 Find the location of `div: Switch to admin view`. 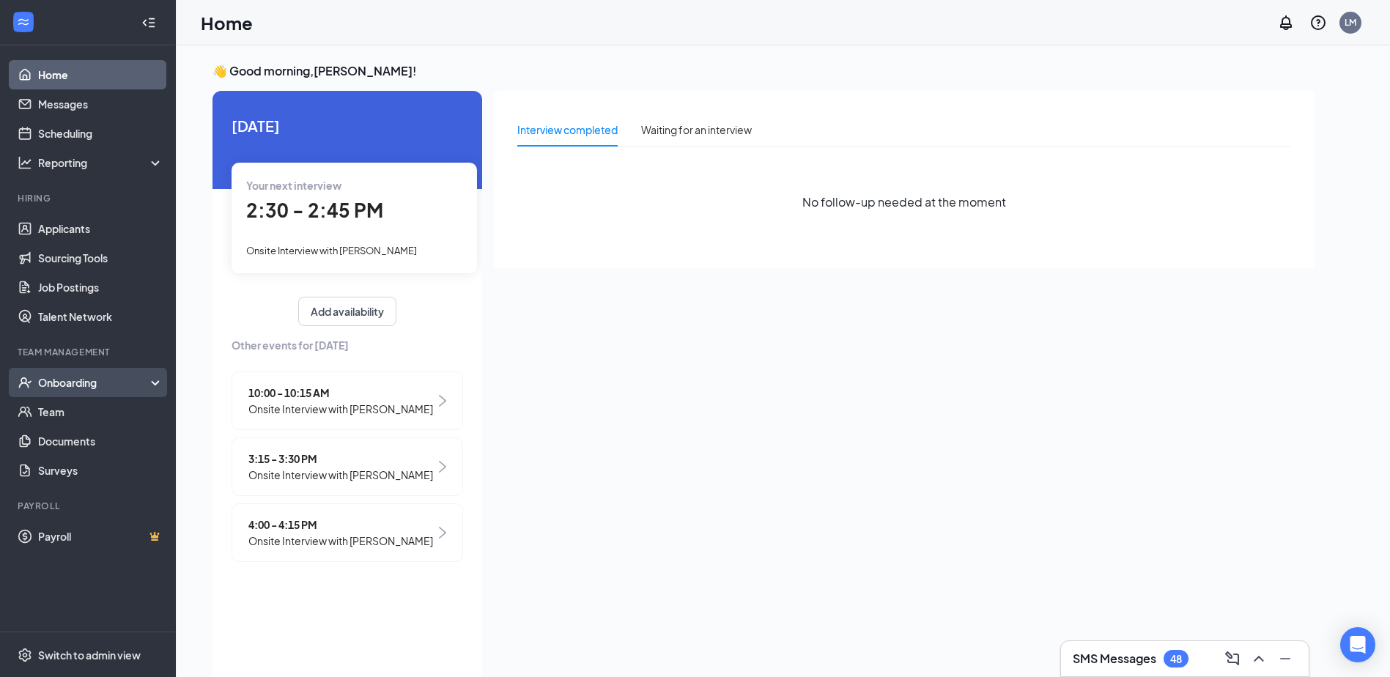

div: Switch to admin view is located at coordinates (89, 655).